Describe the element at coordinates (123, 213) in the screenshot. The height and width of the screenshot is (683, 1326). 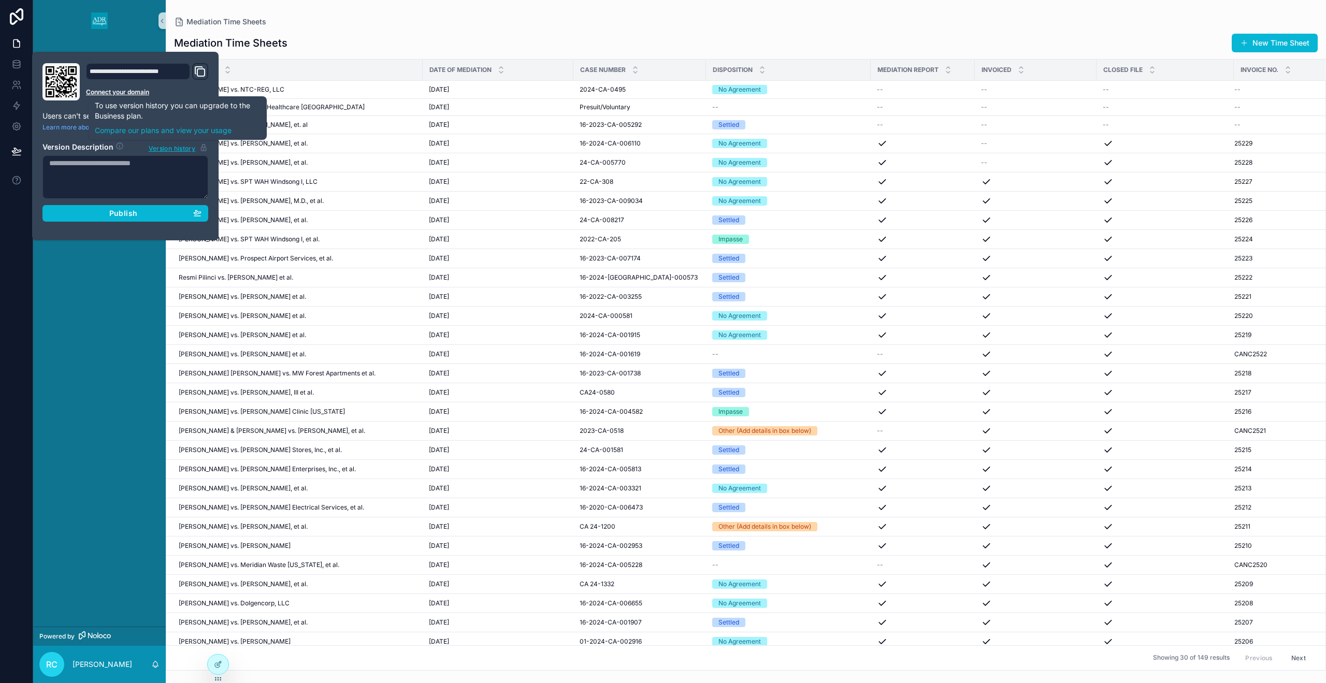
I see `span: Publish` at that location.